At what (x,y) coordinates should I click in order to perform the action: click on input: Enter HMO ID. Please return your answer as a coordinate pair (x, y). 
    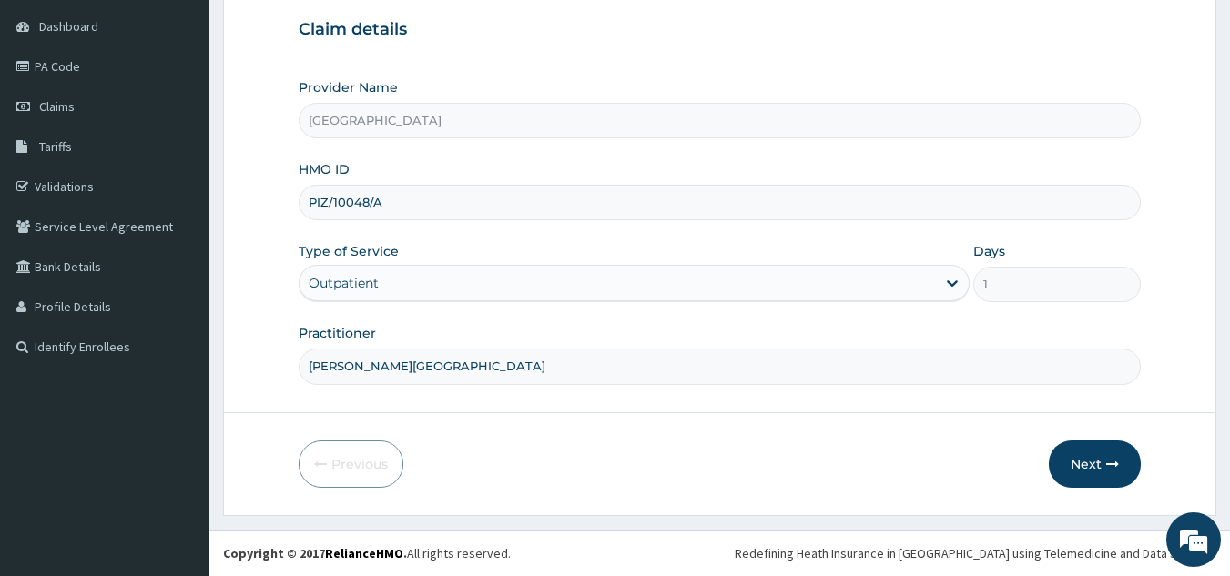
    Looking at the image, I should click on (720, 202).